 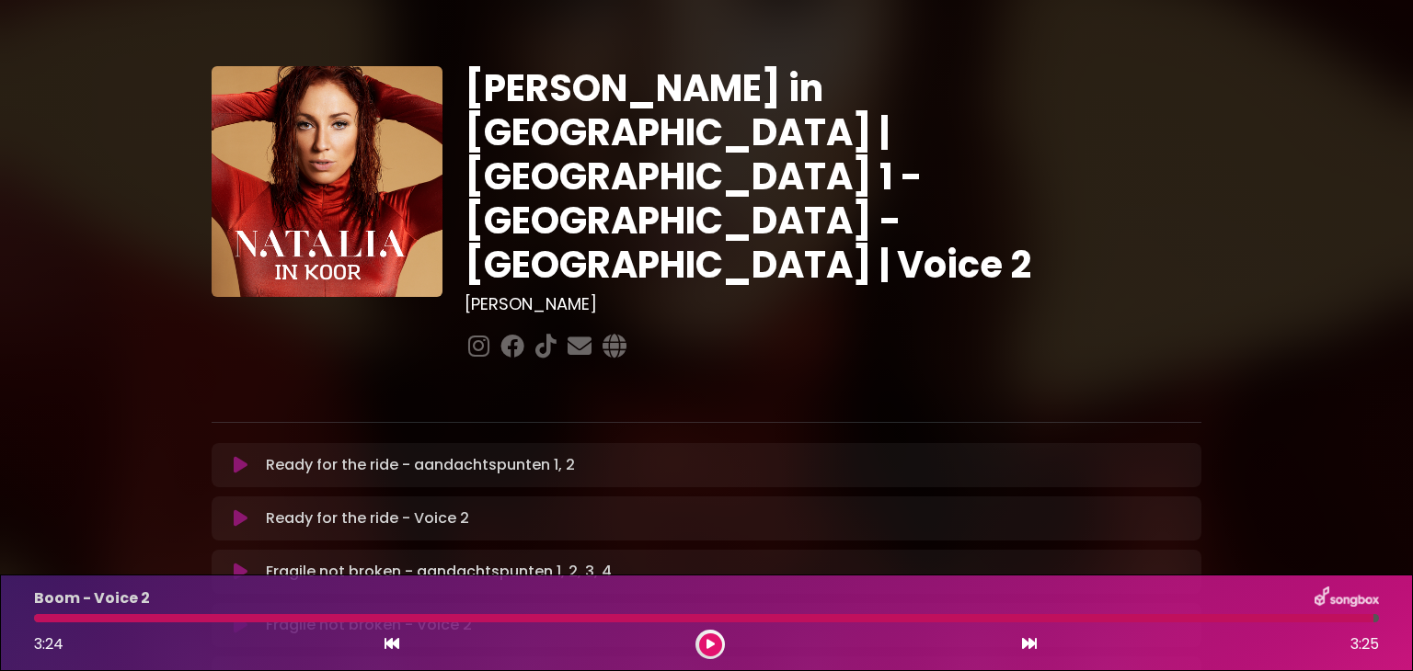 What do you see at coordinates (327, 181) in the screenshot?
I see `img: YTVS25JmS9CLUqXqkEhs` at bounding box center [327, 181].